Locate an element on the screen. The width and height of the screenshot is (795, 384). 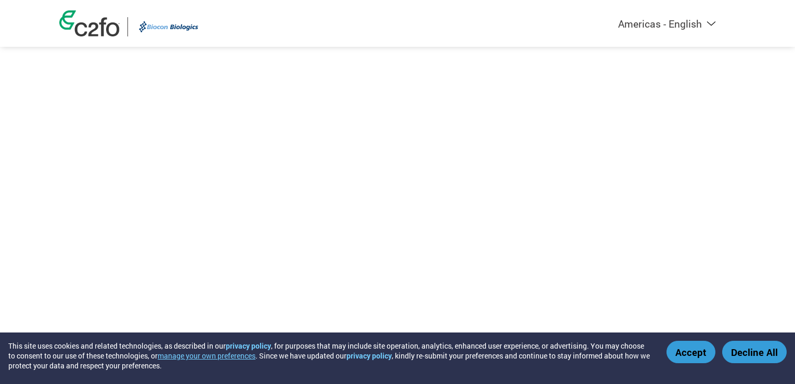
button: Decline All is located at coordinates (755, 352).